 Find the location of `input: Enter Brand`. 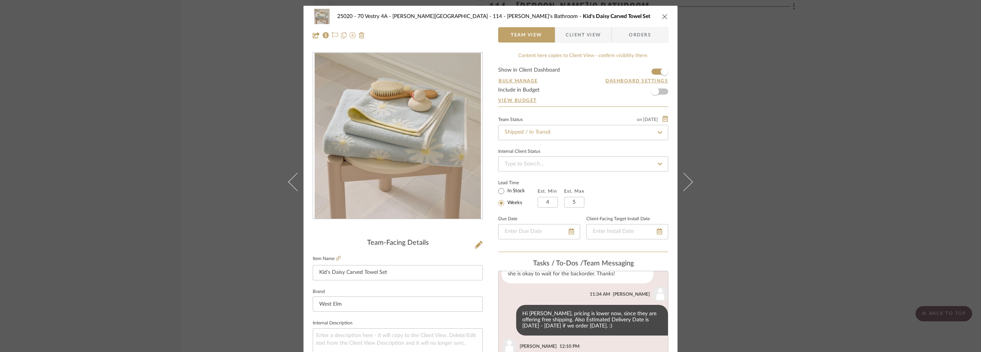

input: Enter Brand is located at coordinates (398, 304).